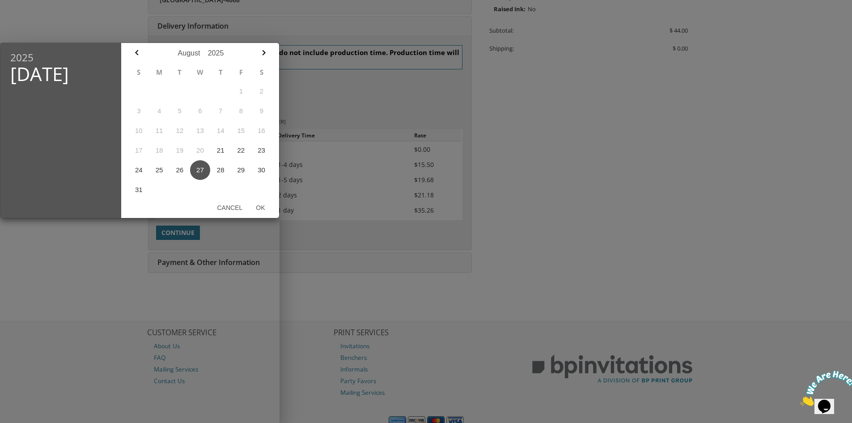  I want to click on button: 29, so click(241, 170).